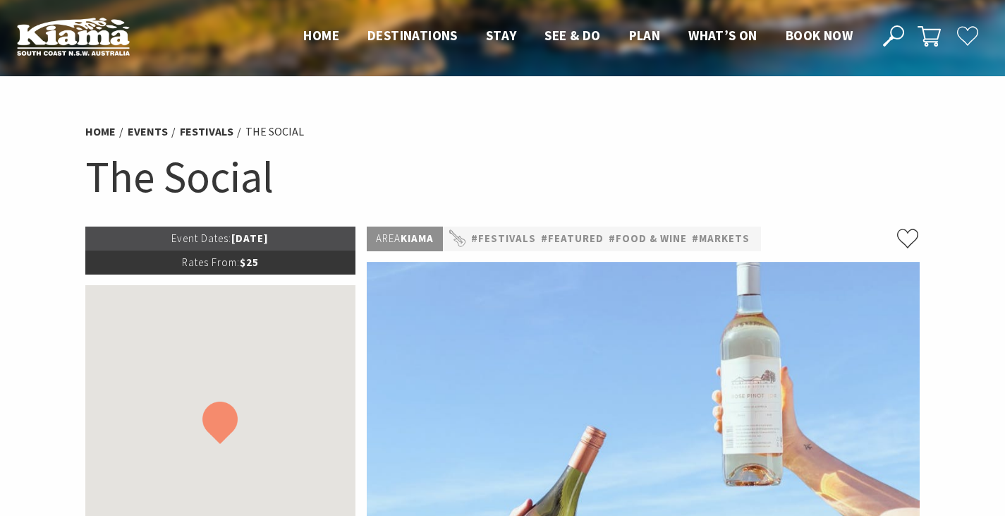 This screenshot has height=516, width=1005. I want to click on a: Festivals, so click(207, 131).